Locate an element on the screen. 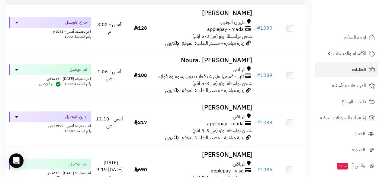 The image size is (382, 177). span: جديد is located at coordinates (342, 166).